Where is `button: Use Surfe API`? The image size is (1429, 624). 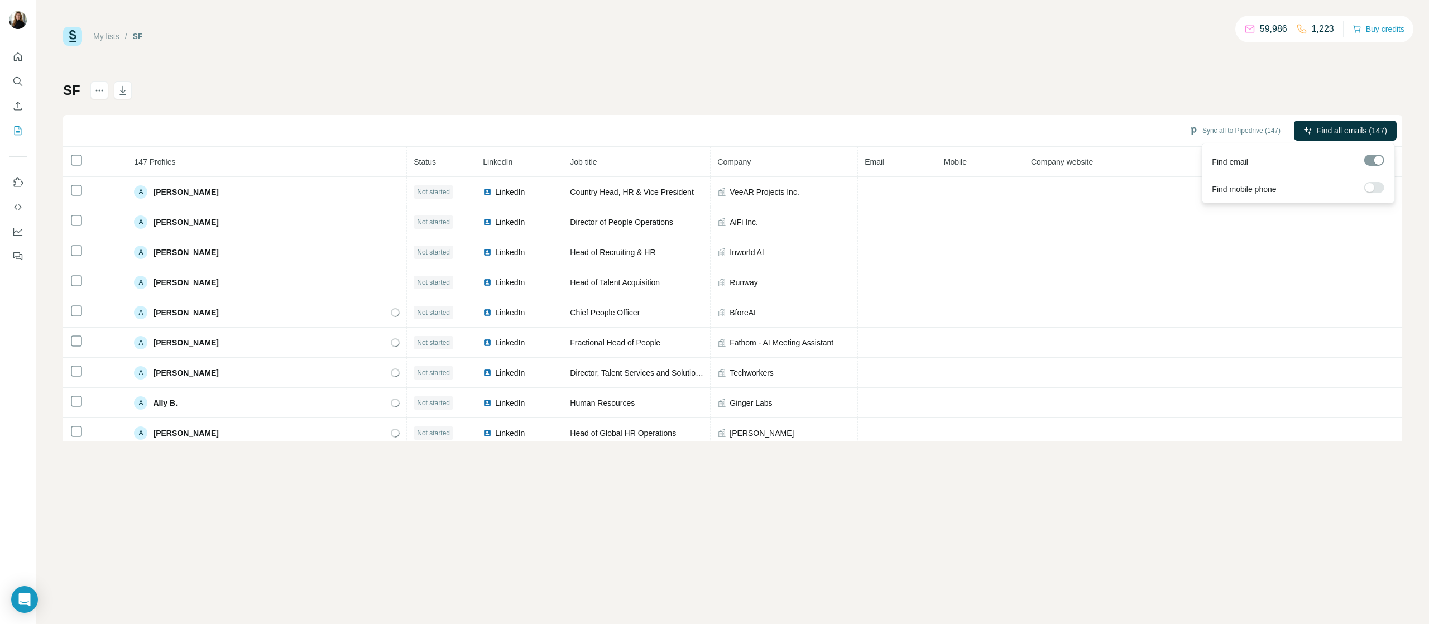 button: Use Surfe API is located at coordinates (18, 207).